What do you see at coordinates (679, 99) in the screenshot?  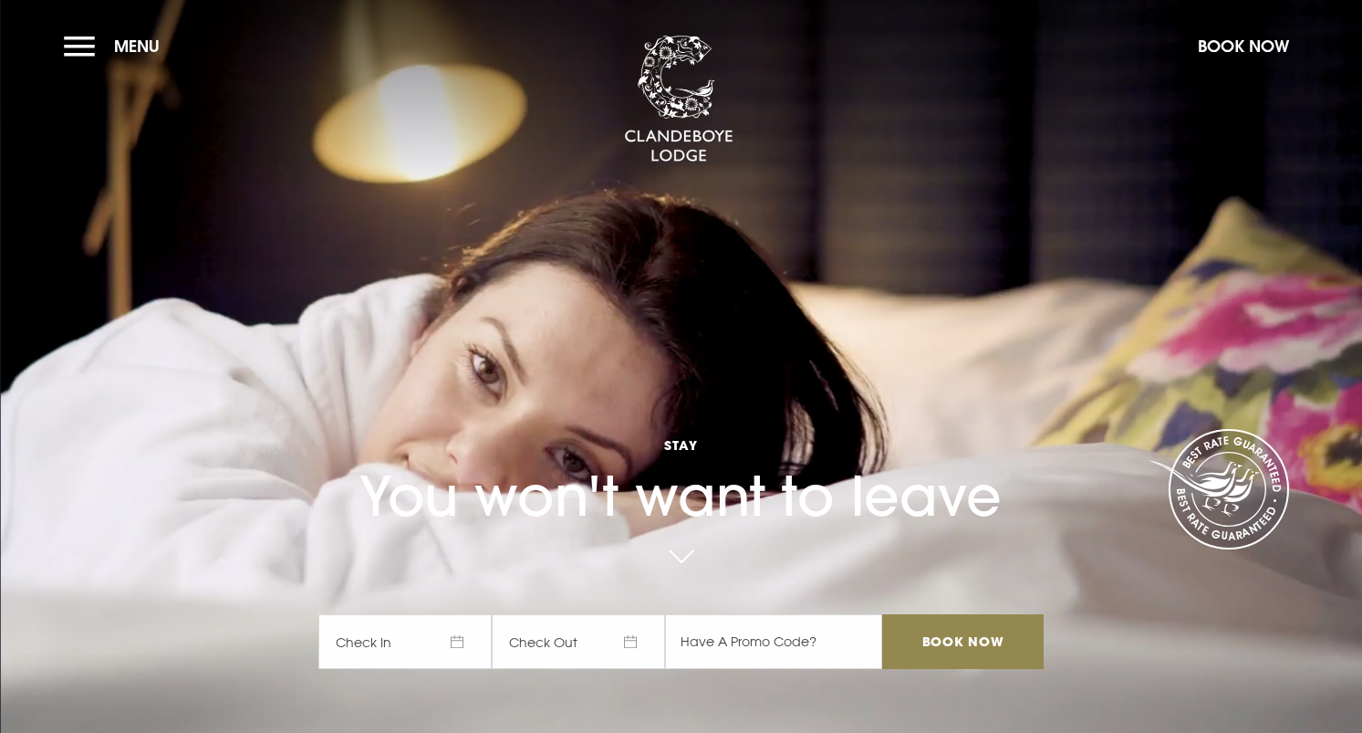 I see `img: Clandeboye Lodge` at bounding box center [679, 99].